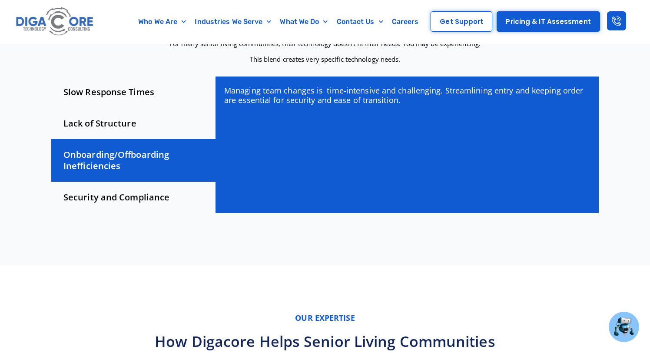 This screenshot has width=650, height=353. I want to click on a: Careers, so click(405, 22).